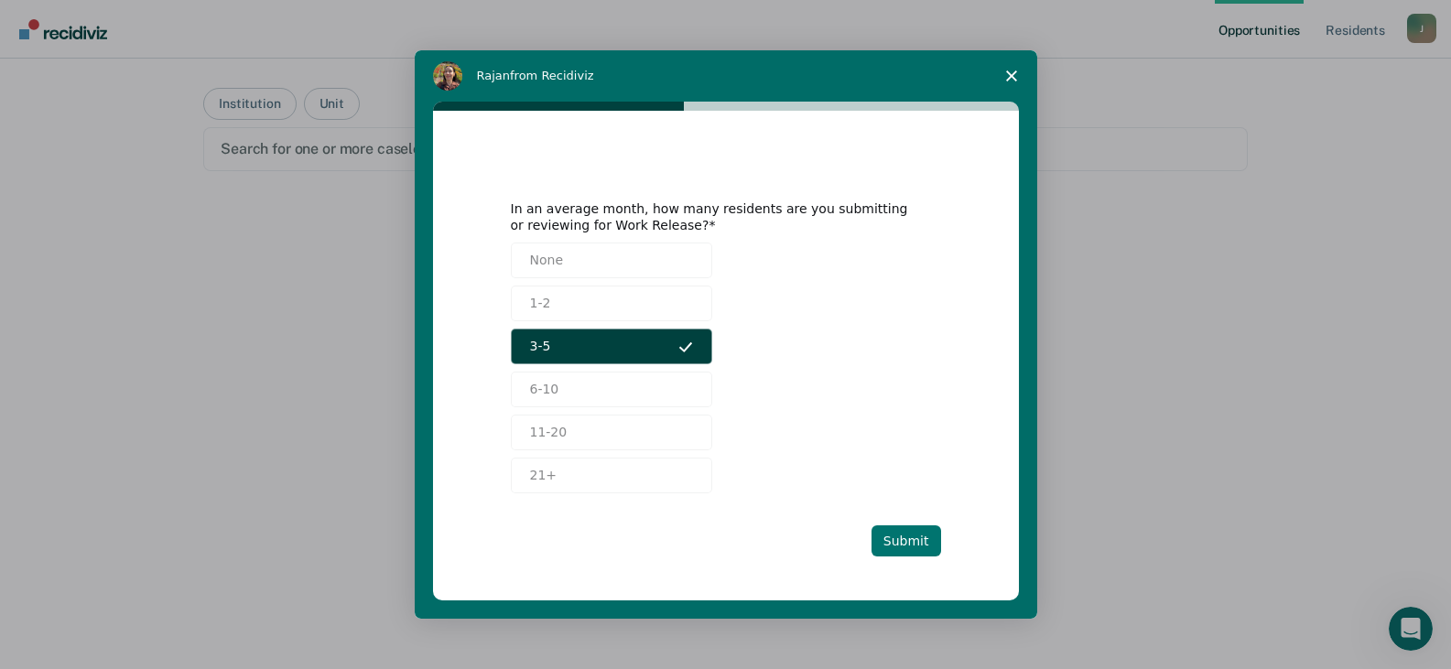 The image size is (1451, 669). What do you see at coordinates (540, 346) in the screenshot?
I see `span: 3-5` at bounding box center [540, 346].